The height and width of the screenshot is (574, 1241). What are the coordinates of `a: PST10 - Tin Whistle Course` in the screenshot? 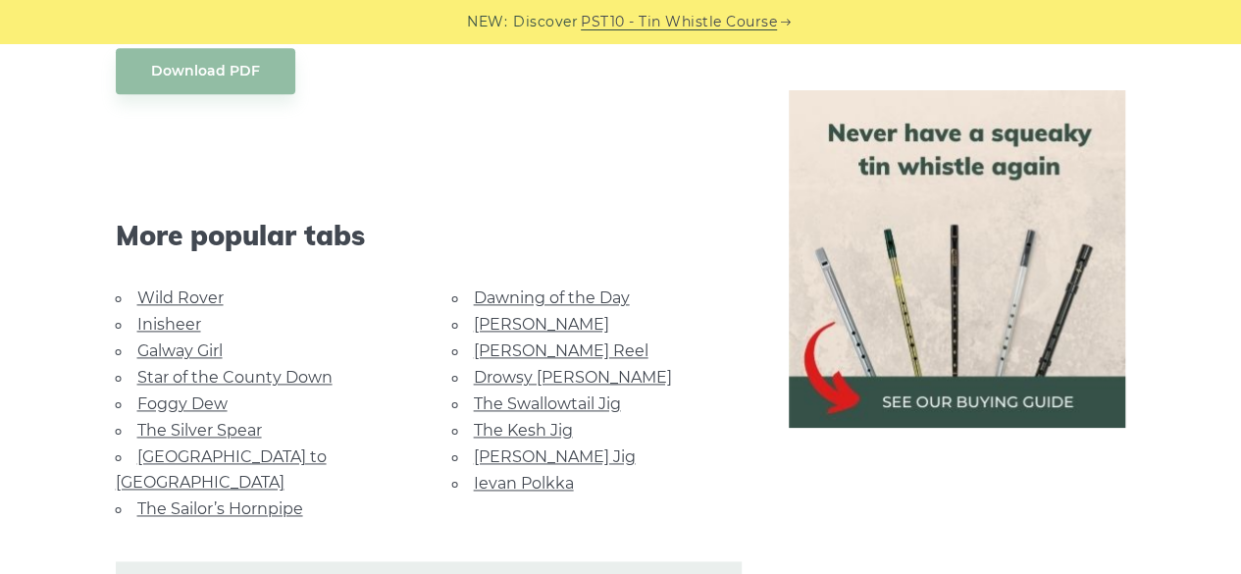 It's located at (679, 22).